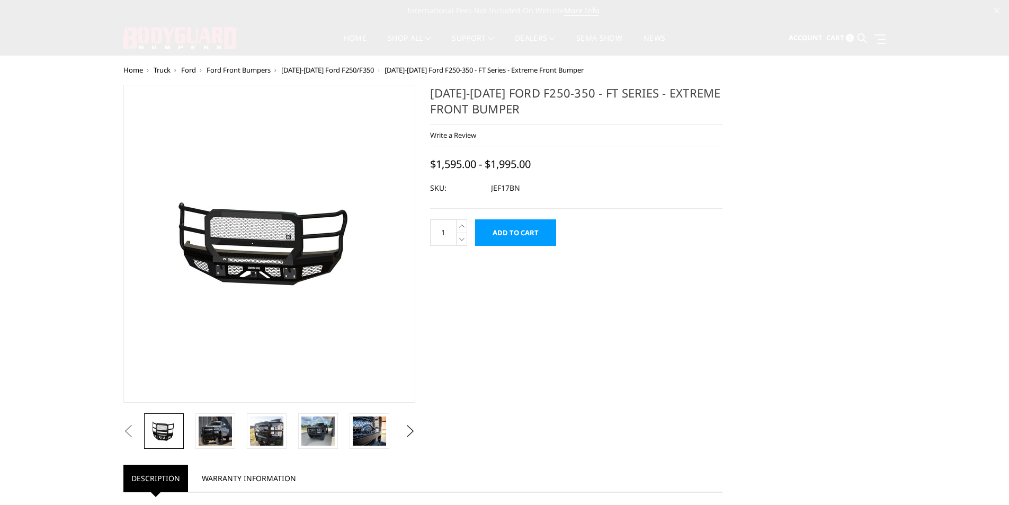 Image resolution: width=1009 pixels, height=505 pixels. What do you see at coordinates (654, 44) in the screenshot?
I see `a: News` at bounding box center [654, 44].